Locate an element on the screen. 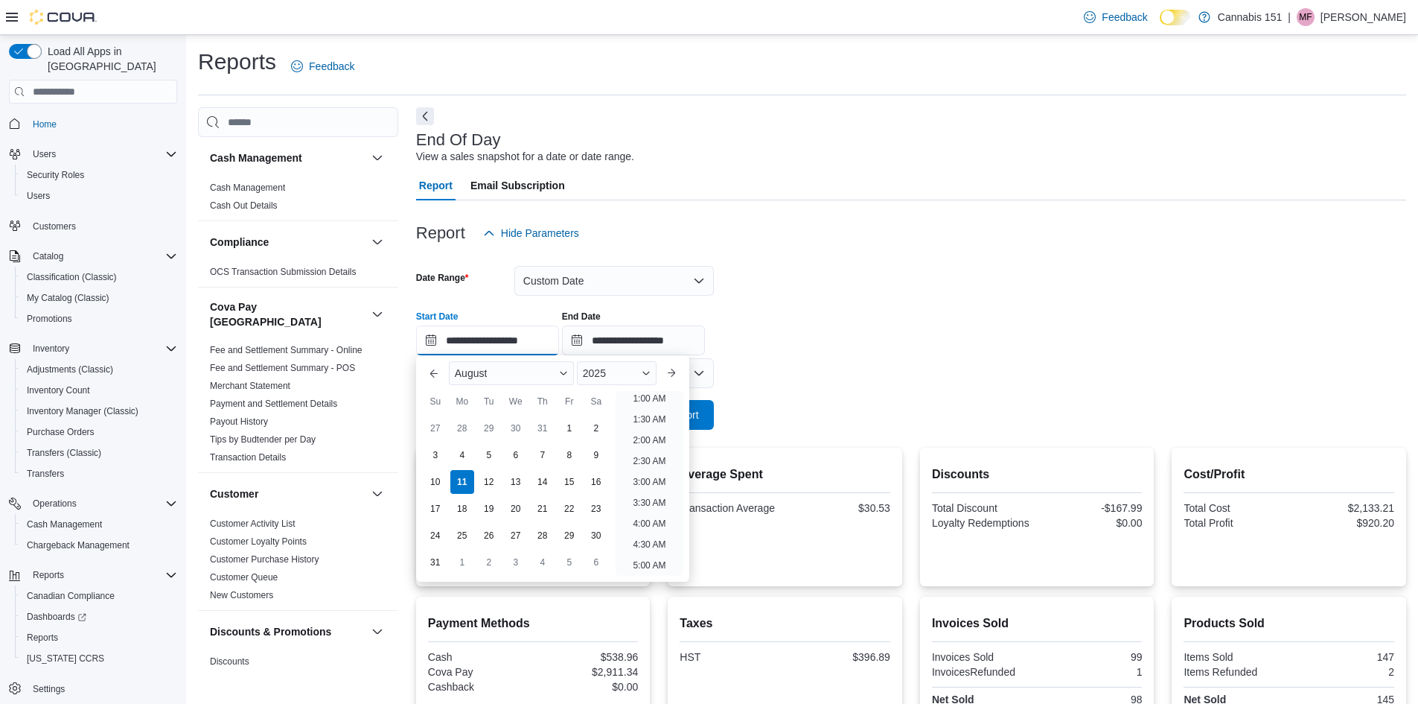 The image size is (1418, 704). h3: End Of Day is located at coordinates (459, 140).